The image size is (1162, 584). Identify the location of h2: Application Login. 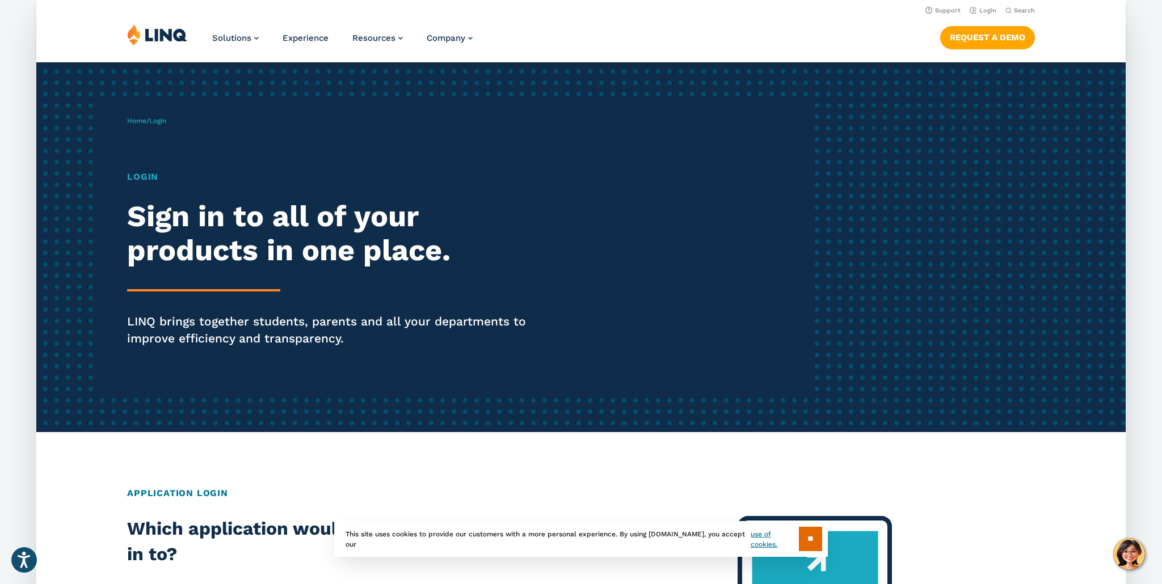
(581, 494).